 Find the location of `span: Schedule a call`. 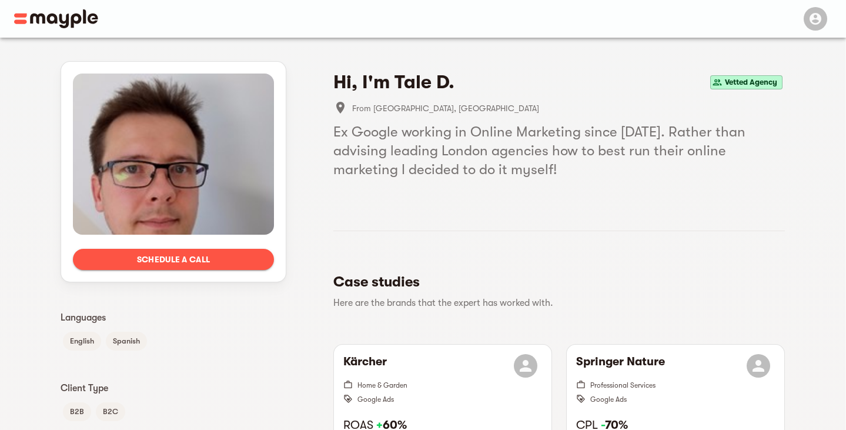

span: Schedule a call is located at coordinates (173, 259).